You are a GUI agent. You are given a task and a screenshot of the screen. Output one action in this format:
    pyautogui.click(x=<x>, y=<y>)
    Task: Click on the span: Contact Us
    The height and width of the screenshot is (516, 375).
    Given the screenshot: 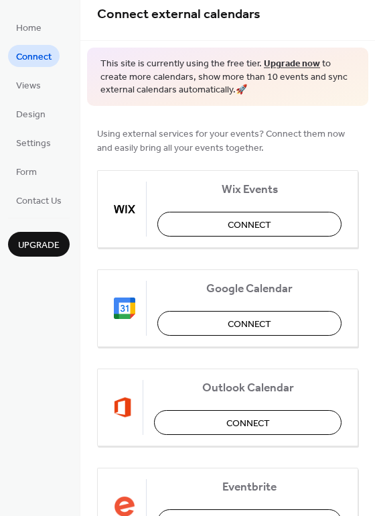 What is the action you would take?
    pyautogui.click(x=39, y=201)
    